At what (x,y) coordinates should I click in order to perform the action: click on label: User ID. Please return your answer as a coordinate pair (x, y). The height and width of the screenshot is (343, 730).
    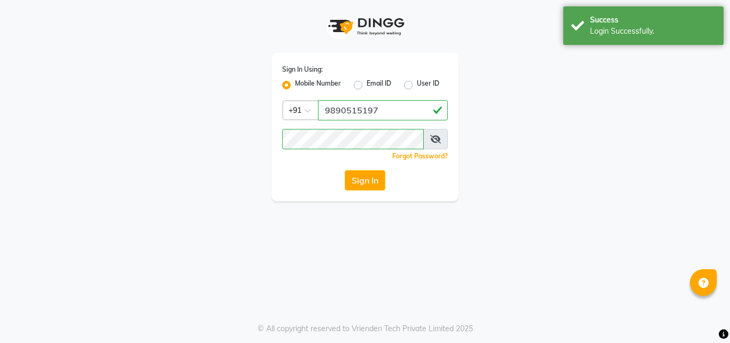
    Looking at the image, I should click on (428, 85).